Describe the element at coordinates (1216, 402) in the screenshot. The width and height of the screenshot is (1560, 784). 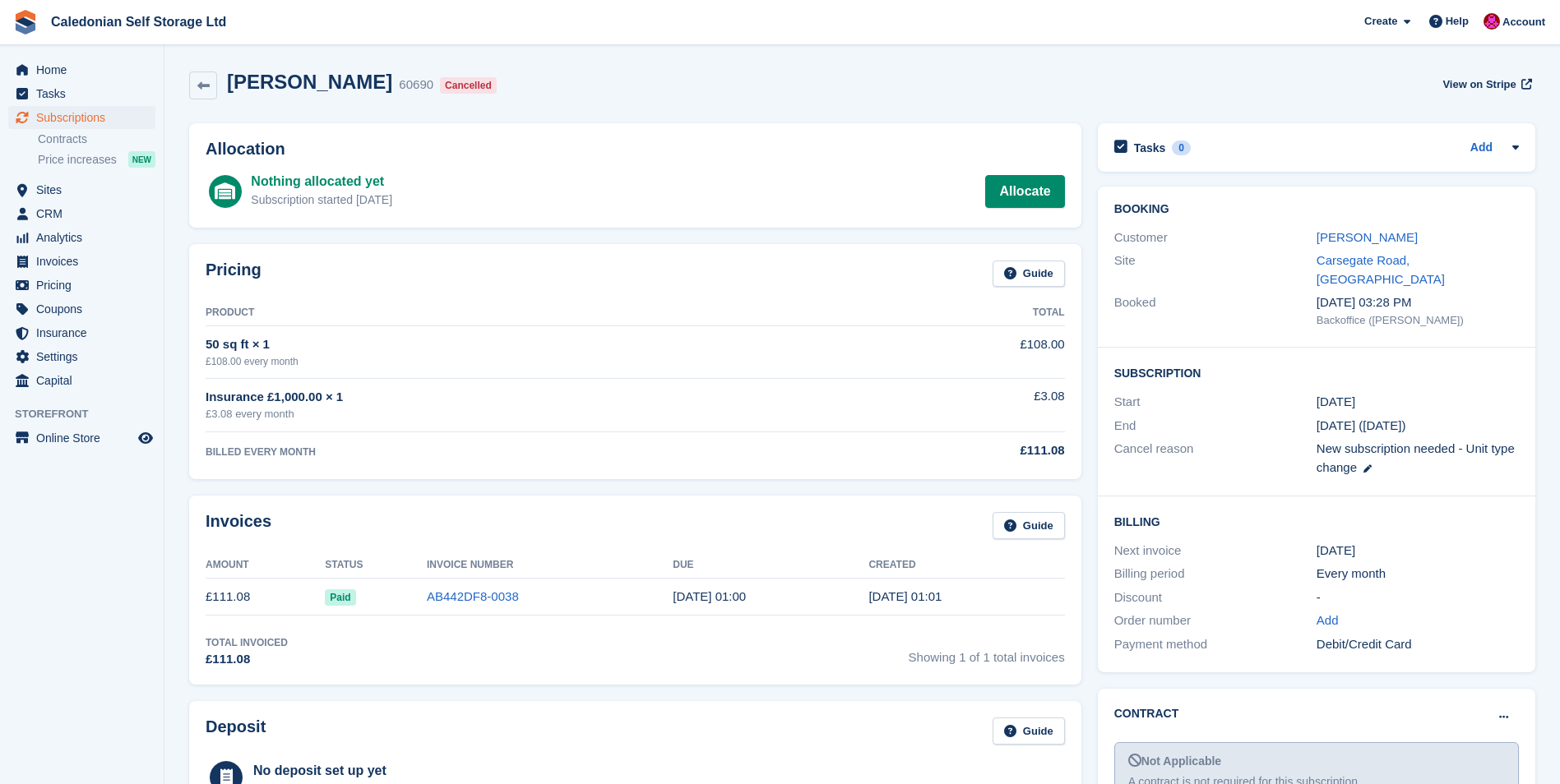
I see `div: Start` at that location.